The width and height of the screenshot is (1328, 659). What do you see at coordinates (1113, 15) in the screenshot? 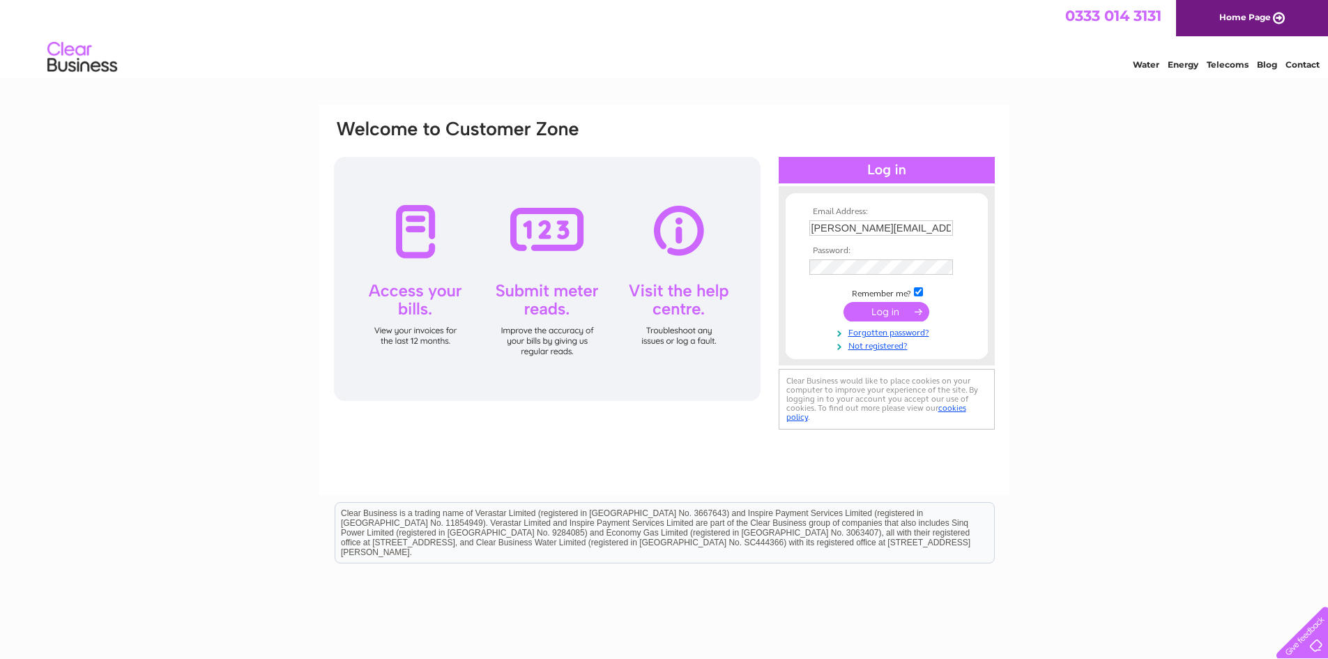
I see `a: 0333 014 3131` at bounding box center [1113, 15].